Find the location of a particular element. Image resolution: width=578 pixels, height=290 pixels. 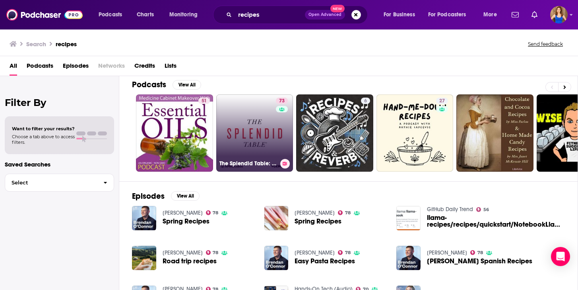

span: Logged in as jhobbsSkyhorse is located at coordinates (559, 15).